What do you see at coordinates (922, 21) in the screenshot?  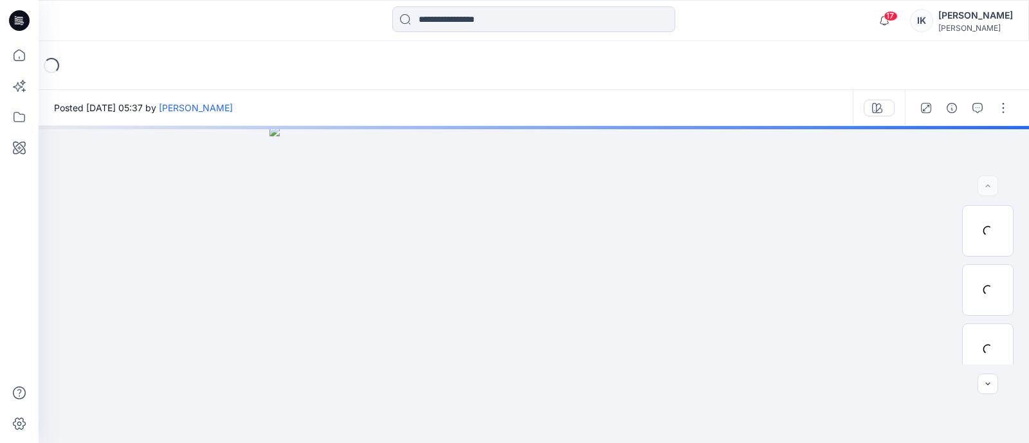 I see `div: IK` at bounding box center [922, 21].